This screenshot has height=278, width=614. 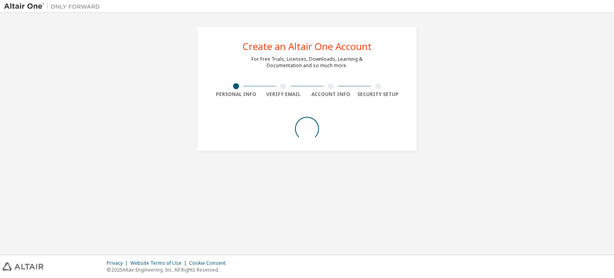 I want to click on p: © 2025 Altair Engineering, Inc. All Rights Reserved., so click(x=168, y=269).